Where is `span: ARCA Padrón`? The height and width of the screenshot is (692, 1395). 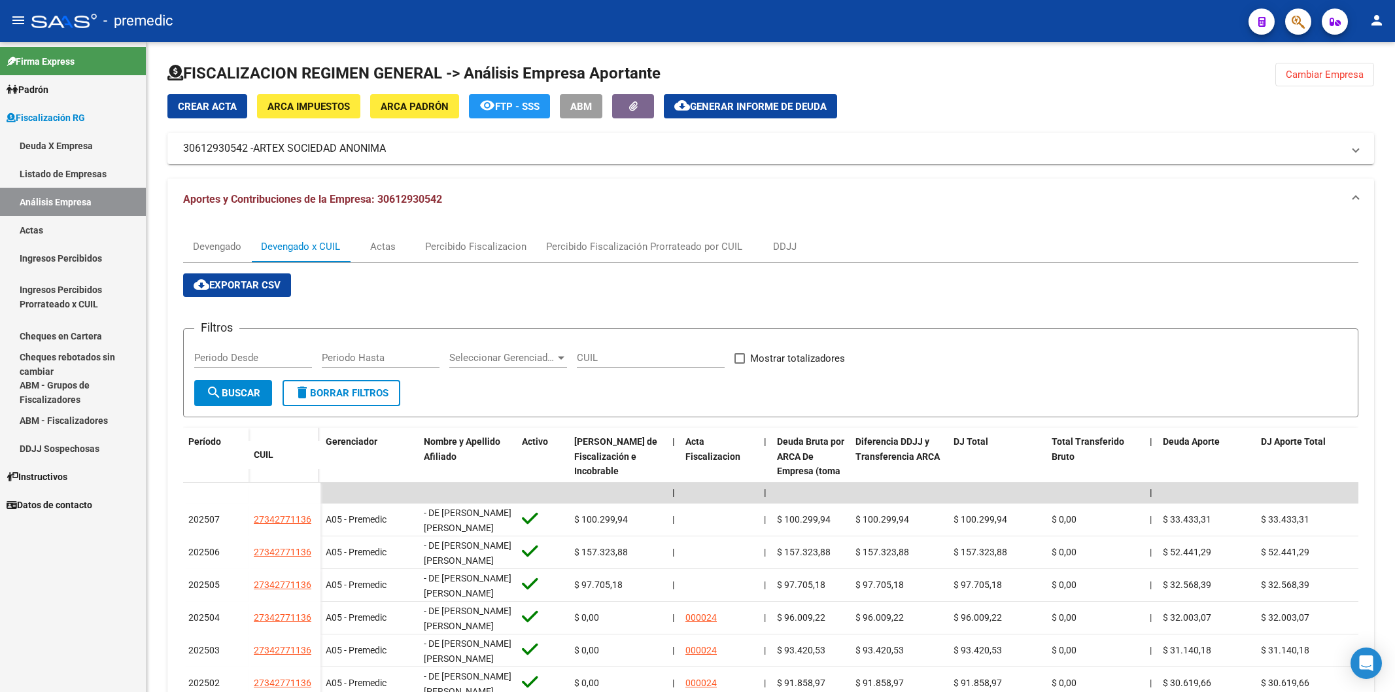 span: ARCA Padrón is located at coordinates (415, 107).